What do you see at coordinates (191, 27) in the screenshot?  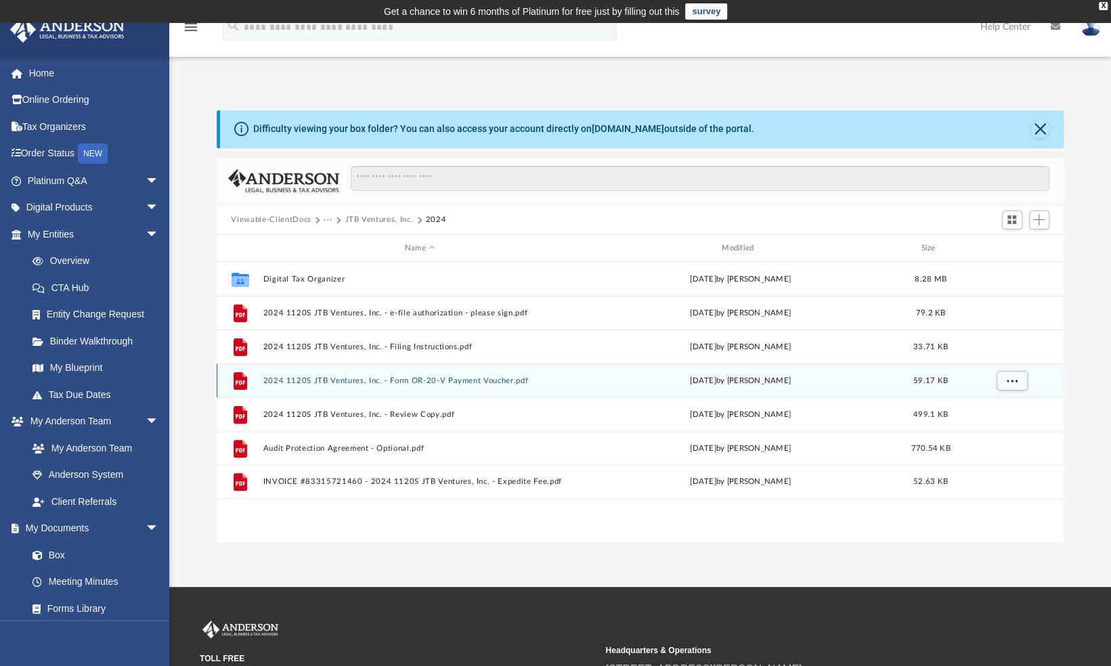 I see `i: menu` at bounding box center [191, 27].